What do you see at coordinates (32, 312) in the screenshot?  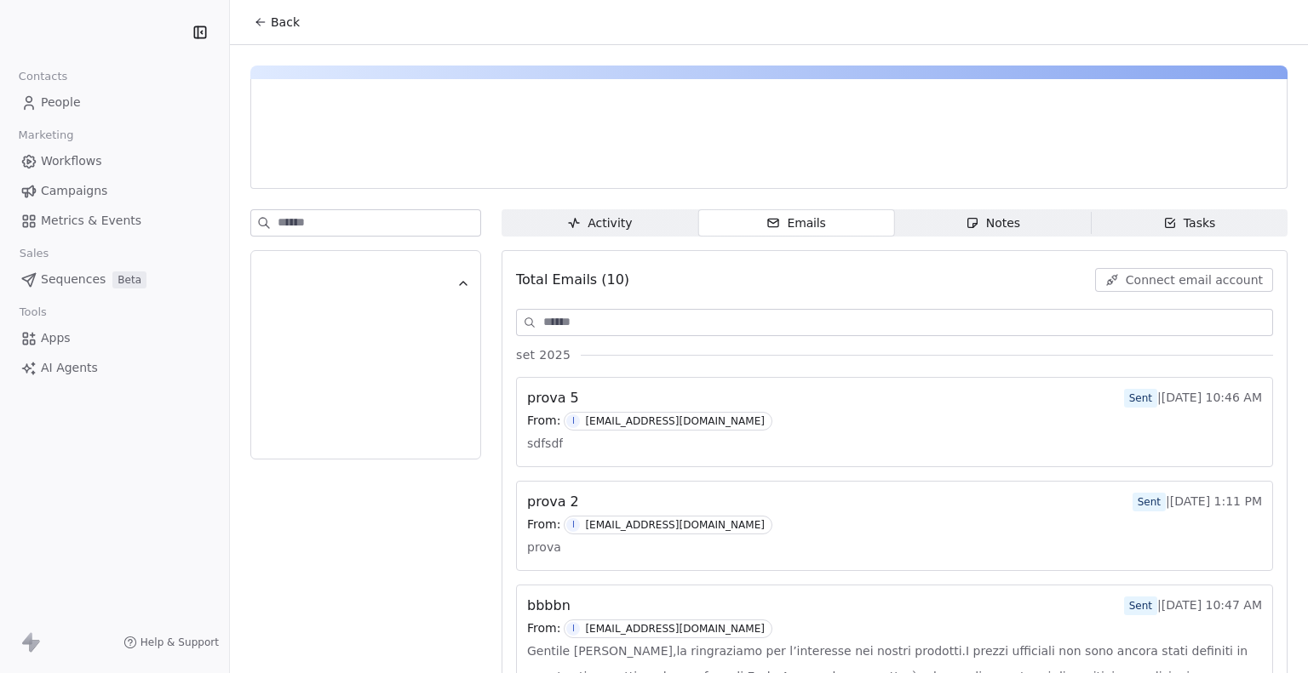 I see `span: Tools` at bounding box center [32, 312].